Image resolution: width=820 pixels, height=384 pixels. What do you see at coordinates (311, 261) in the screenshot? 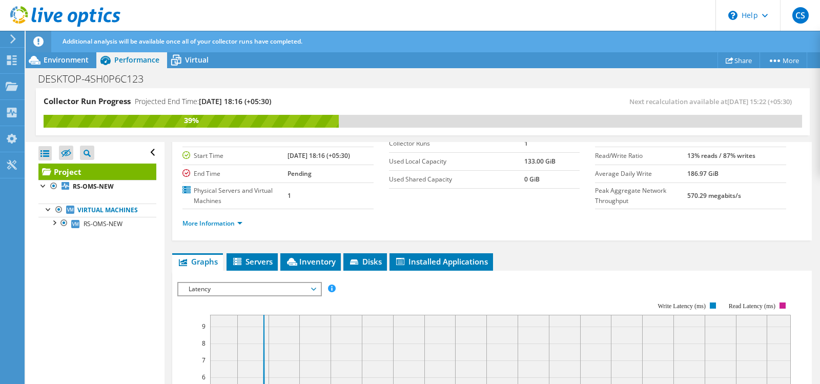
I see `span: Inventory` at bounding box center [311, 261].